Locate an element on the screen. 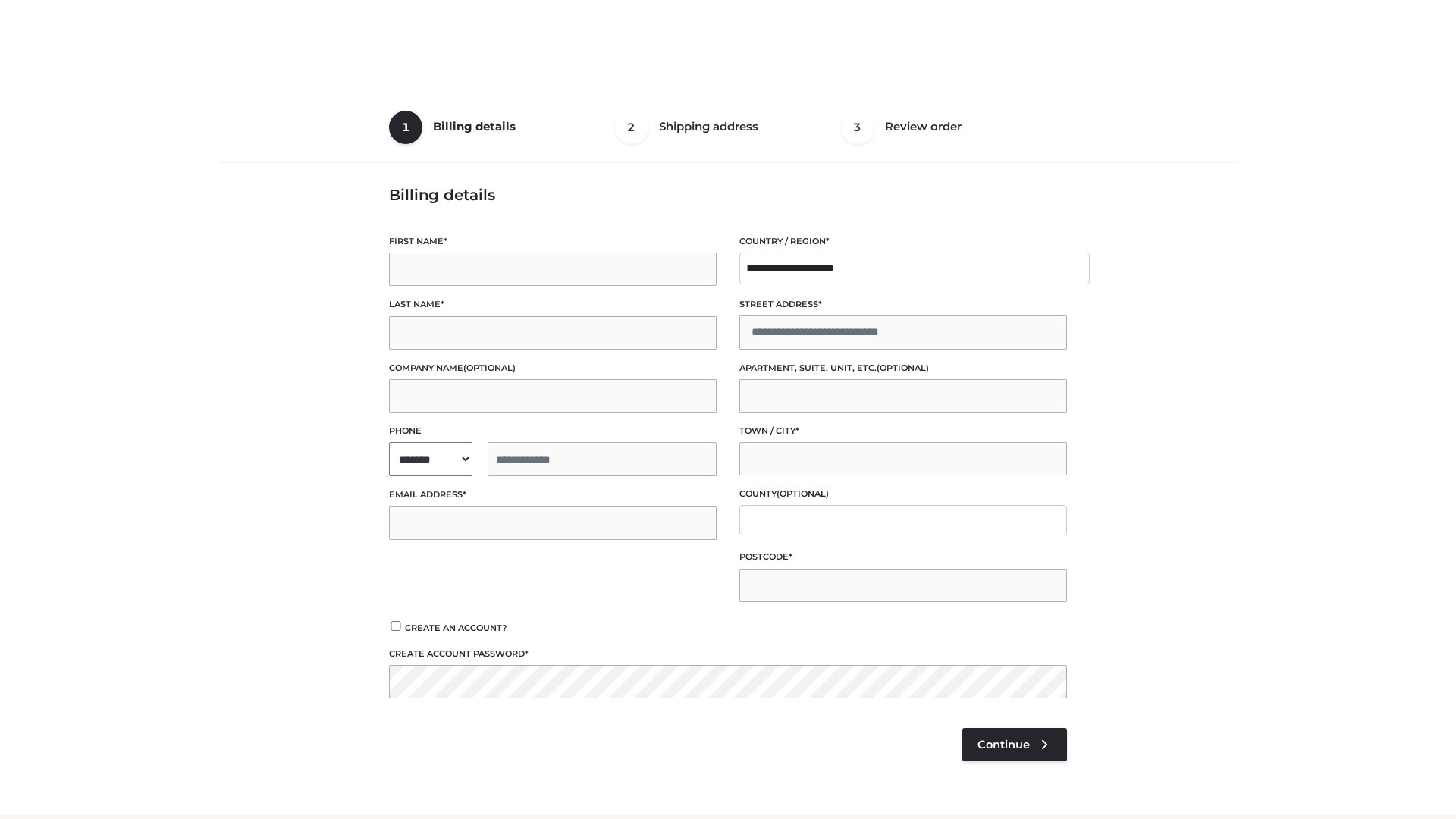 This screenshot has height=819, width=1456. label: Town / City is located at coordinates (903, 431).